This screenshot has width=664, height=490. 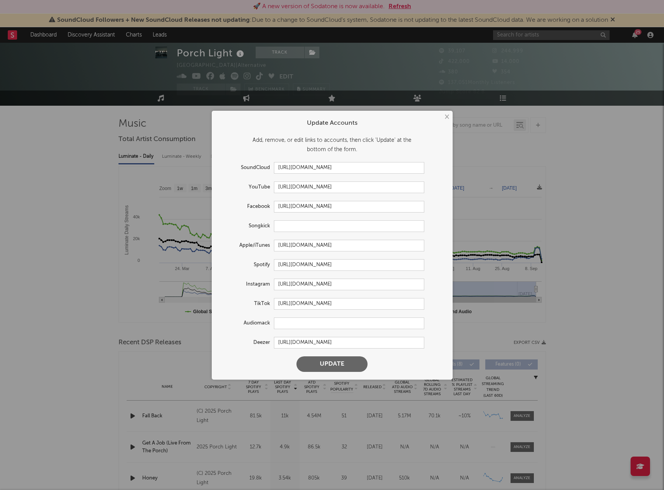 I want to click on label: Songkick, so click(x=247, y=226).